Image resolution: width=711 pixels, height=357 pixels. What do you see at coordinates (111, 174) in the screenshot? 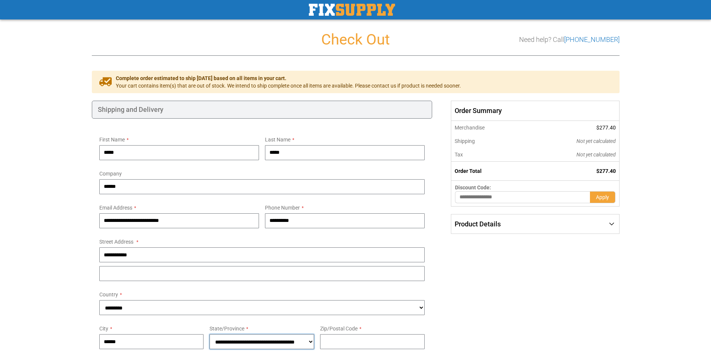
I see `span: Company` at bounding box center [111, 174].